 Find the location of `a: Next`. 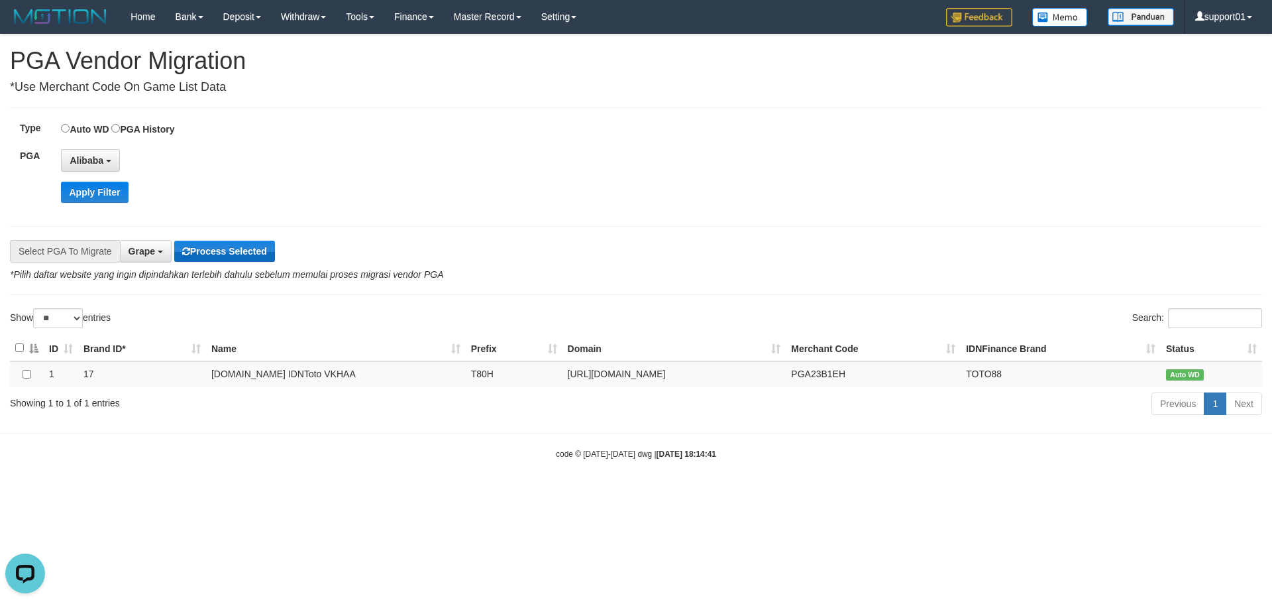

a: Next is located at coordinates (1244, 404).